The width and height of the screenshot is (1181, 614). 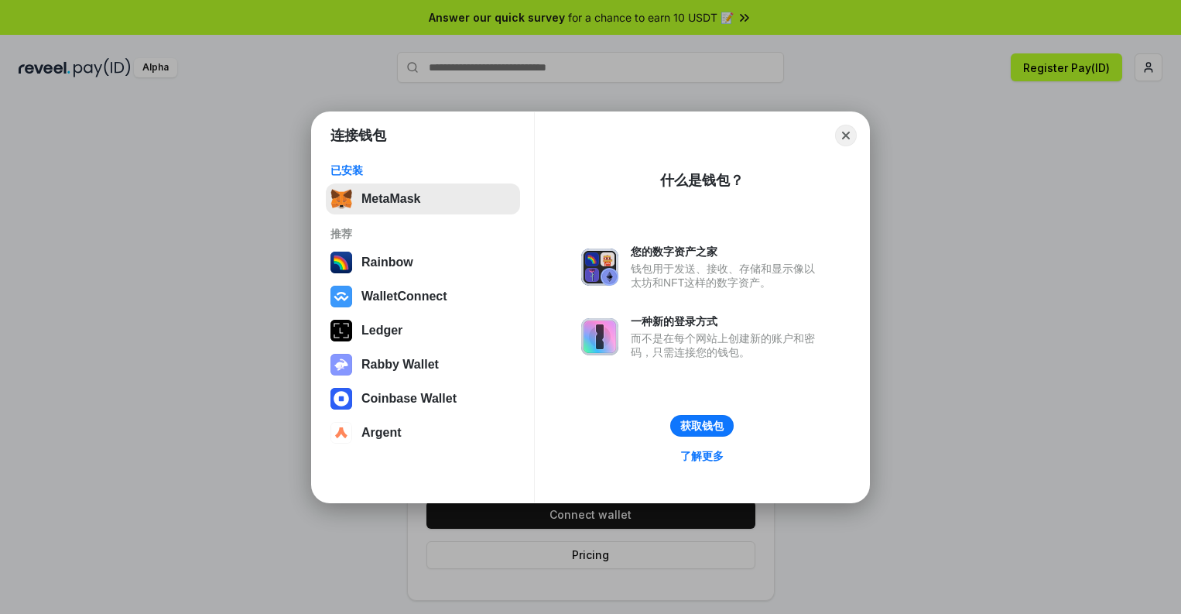 I want to click on button: Rainbow, so click(x=423, y=262).